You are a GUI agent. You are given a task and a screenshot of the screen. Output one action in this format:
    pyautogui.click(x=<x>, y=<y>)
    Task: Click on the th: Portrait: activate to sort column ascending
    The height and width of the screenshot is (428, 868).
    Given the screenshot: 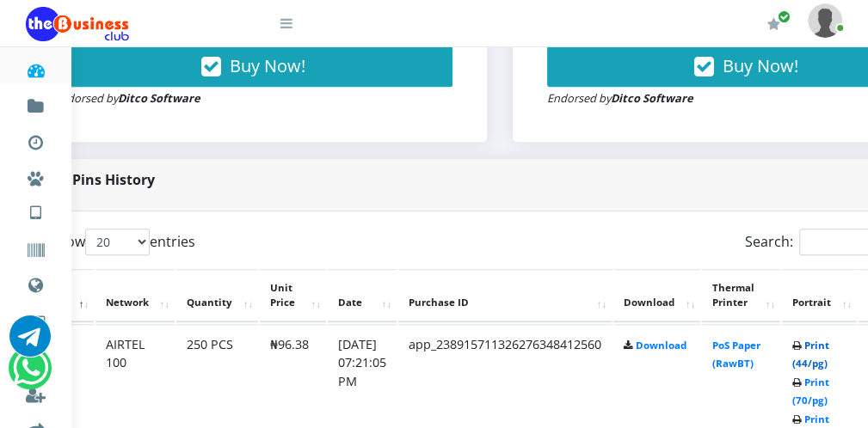 What is the action you would take?
    pyautogui.click(x=819, y=296)
    